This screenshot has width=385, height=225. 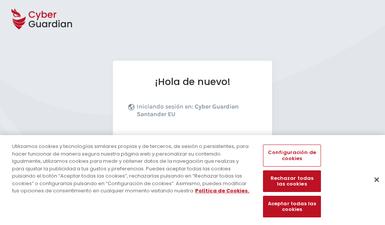 What do you see at coordinates (222, 190) in the screenshot?
I see `a: Más información sobre su privacidad, se abre en una nueva pestaña` at bounding box center [222, 190].